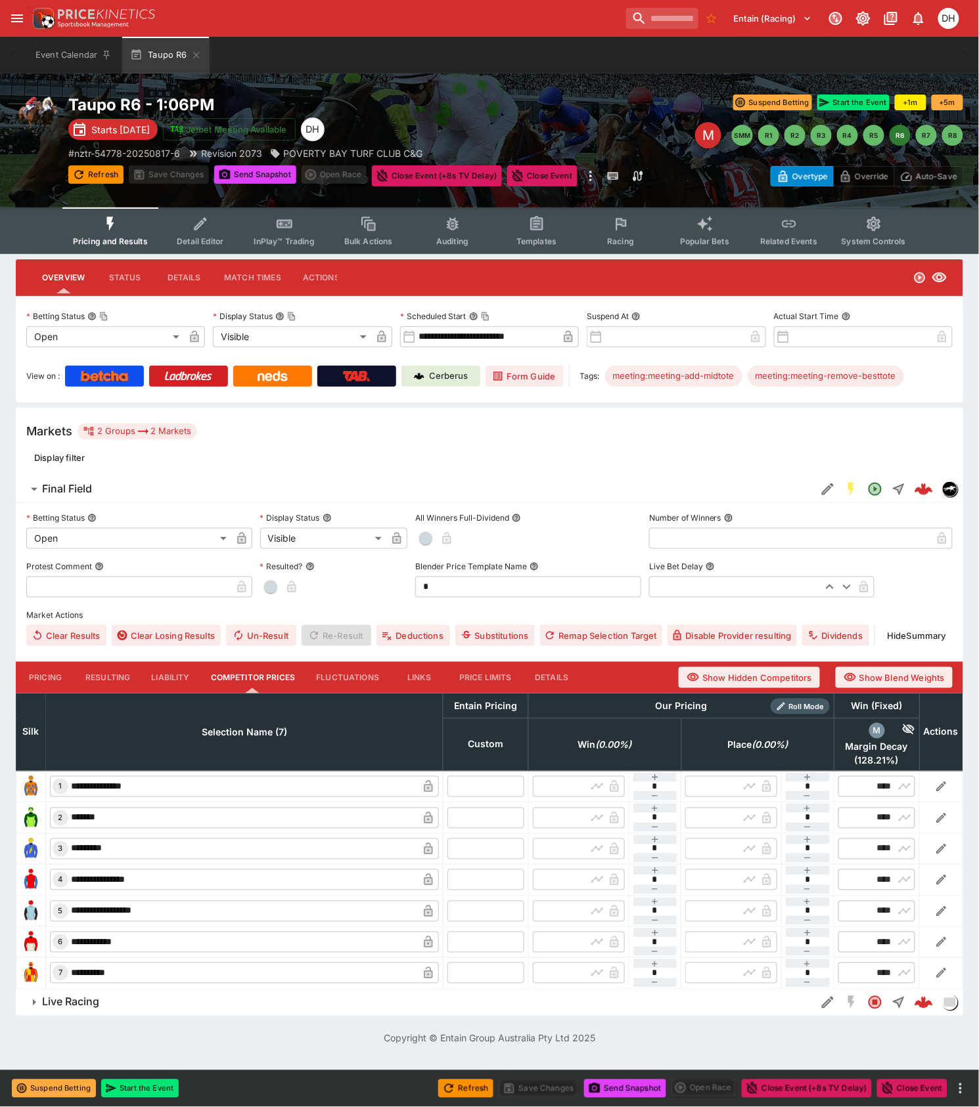 The width and height of the screenshot is (979, 1107). I want to click on p: Protest Comment, so click(59, 566).